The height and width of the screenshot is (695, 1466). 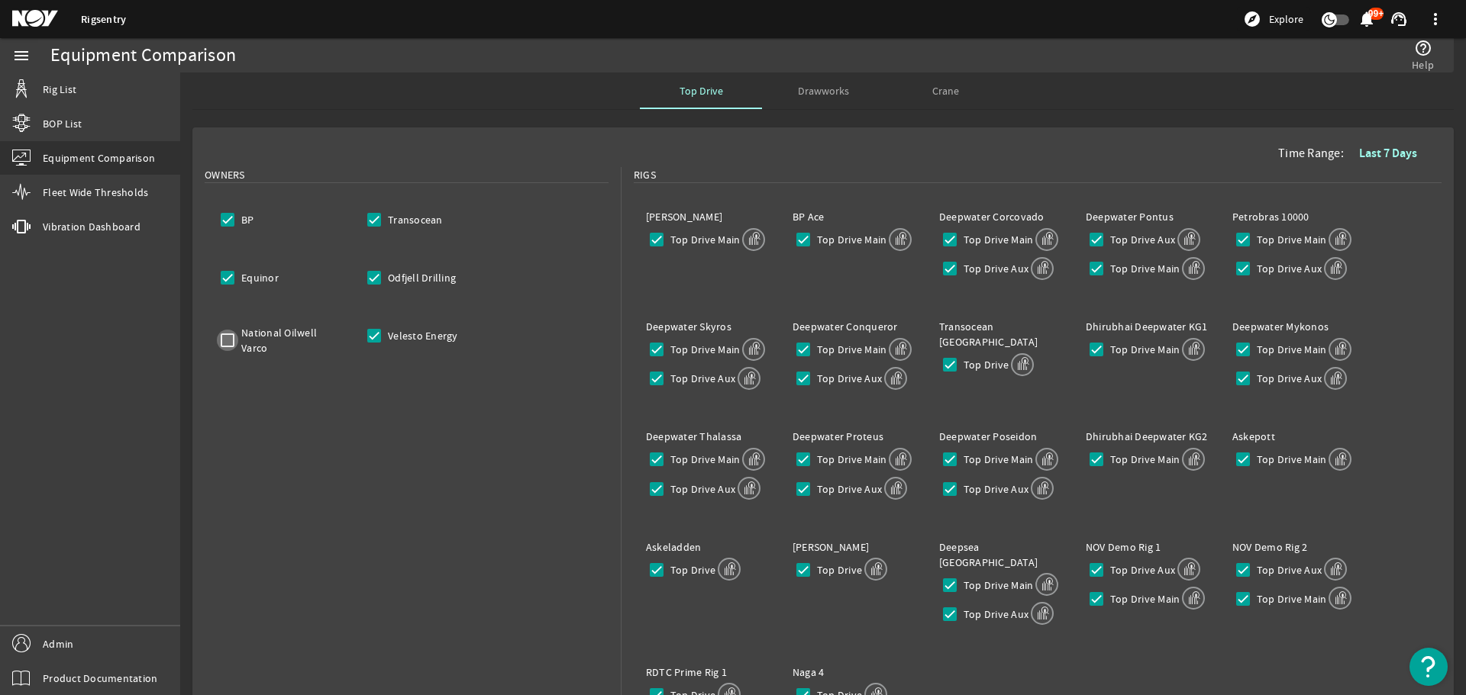 What do you see at coordinates (1423, 48) in the screenshot?
I see `mat-icon: help_outline` at bounding box center [1423, 48].